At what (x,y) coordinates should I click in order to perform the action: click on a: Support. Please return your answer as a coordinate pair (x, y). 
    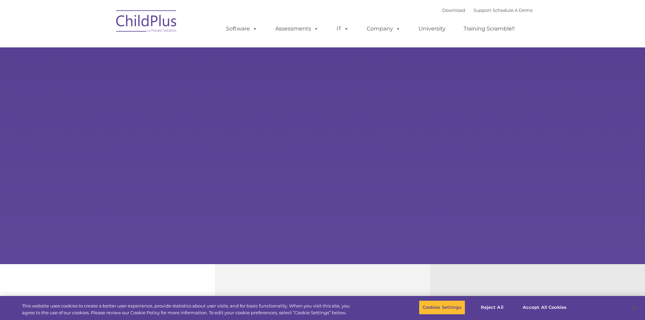
    Looking at the image, I should click on (482, 10).